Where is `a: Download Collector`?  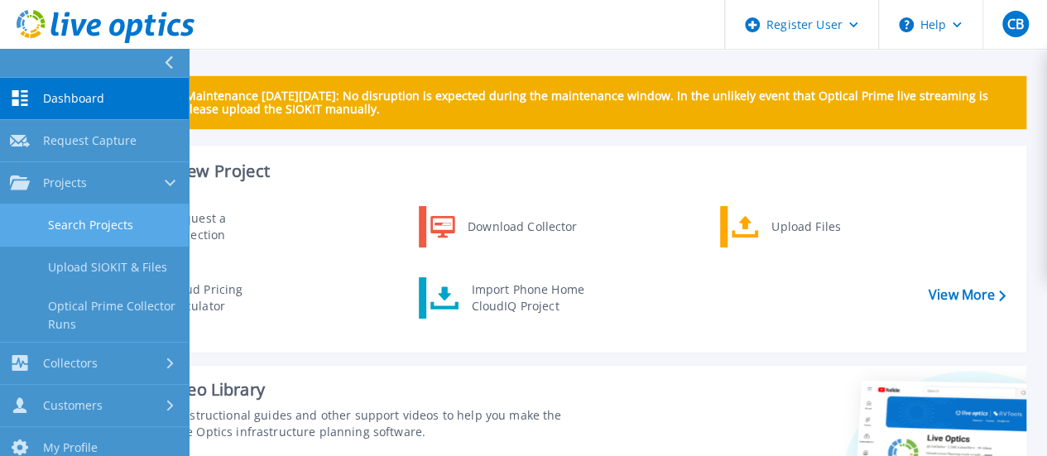 a: Download Collector is located at coordinates (503, 227).